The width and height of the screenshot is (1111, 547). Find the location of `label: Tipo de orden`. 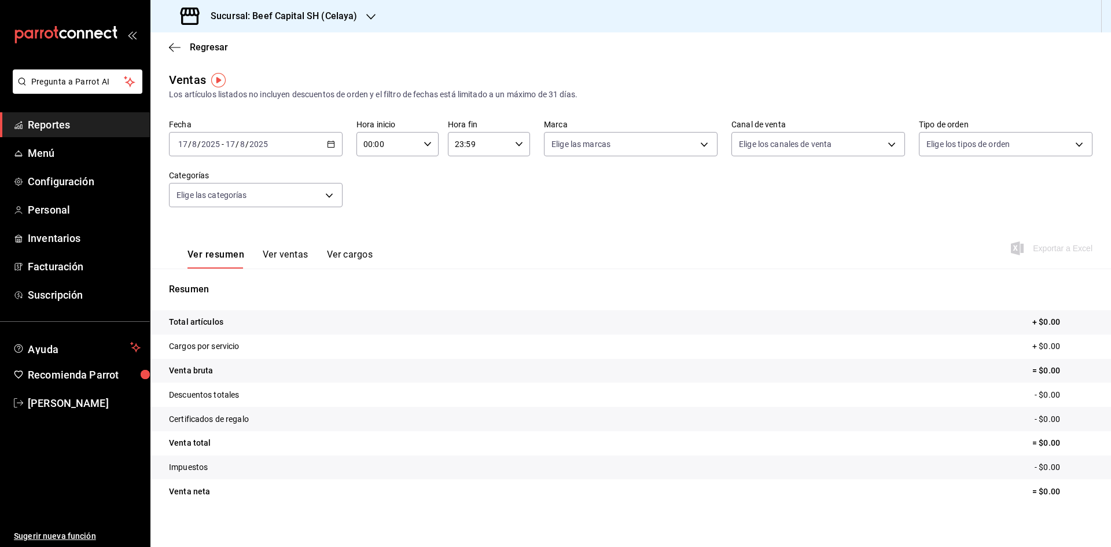

label: Tipo de orden is located at coordinates (1006, 124).